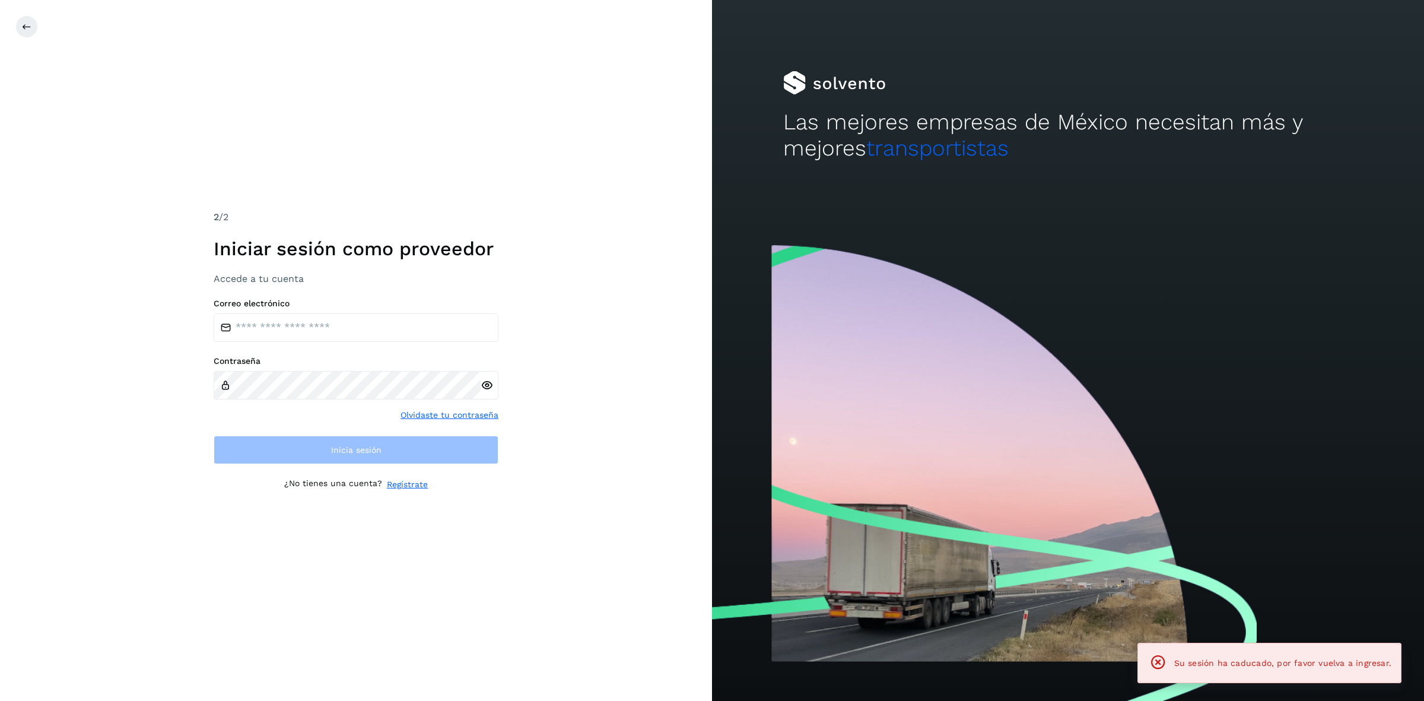  What do you see at coordinates (356, 450) in the screenshot?
I see `span: Inicia sesión` at bounding box center [356, 450].